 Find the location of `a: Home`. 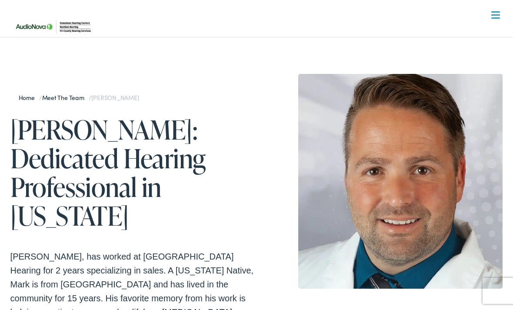

a: Home is located at coordinates (29, 97).